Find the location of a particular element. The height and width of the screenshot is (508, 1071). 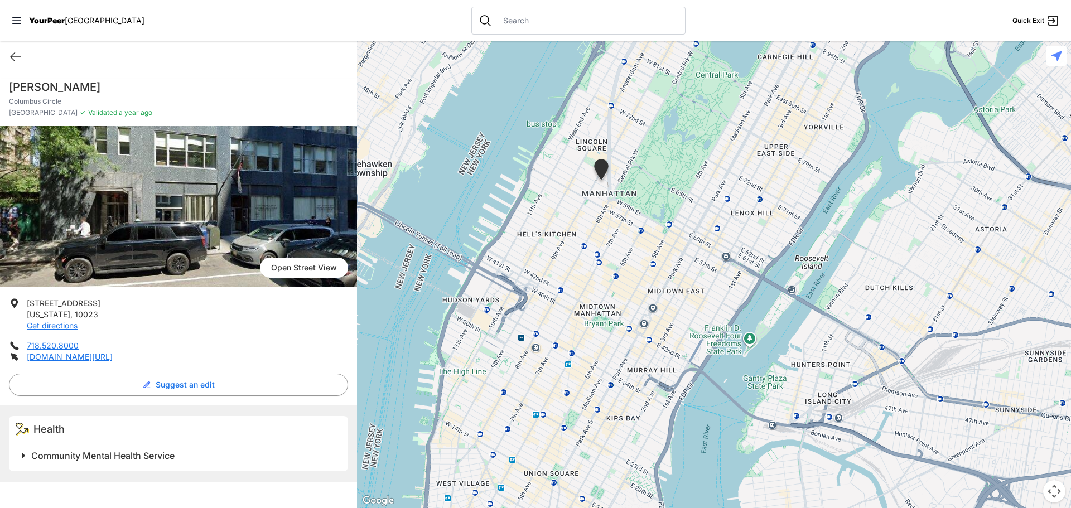

span: 10023 is located at coordinates (86, 314).